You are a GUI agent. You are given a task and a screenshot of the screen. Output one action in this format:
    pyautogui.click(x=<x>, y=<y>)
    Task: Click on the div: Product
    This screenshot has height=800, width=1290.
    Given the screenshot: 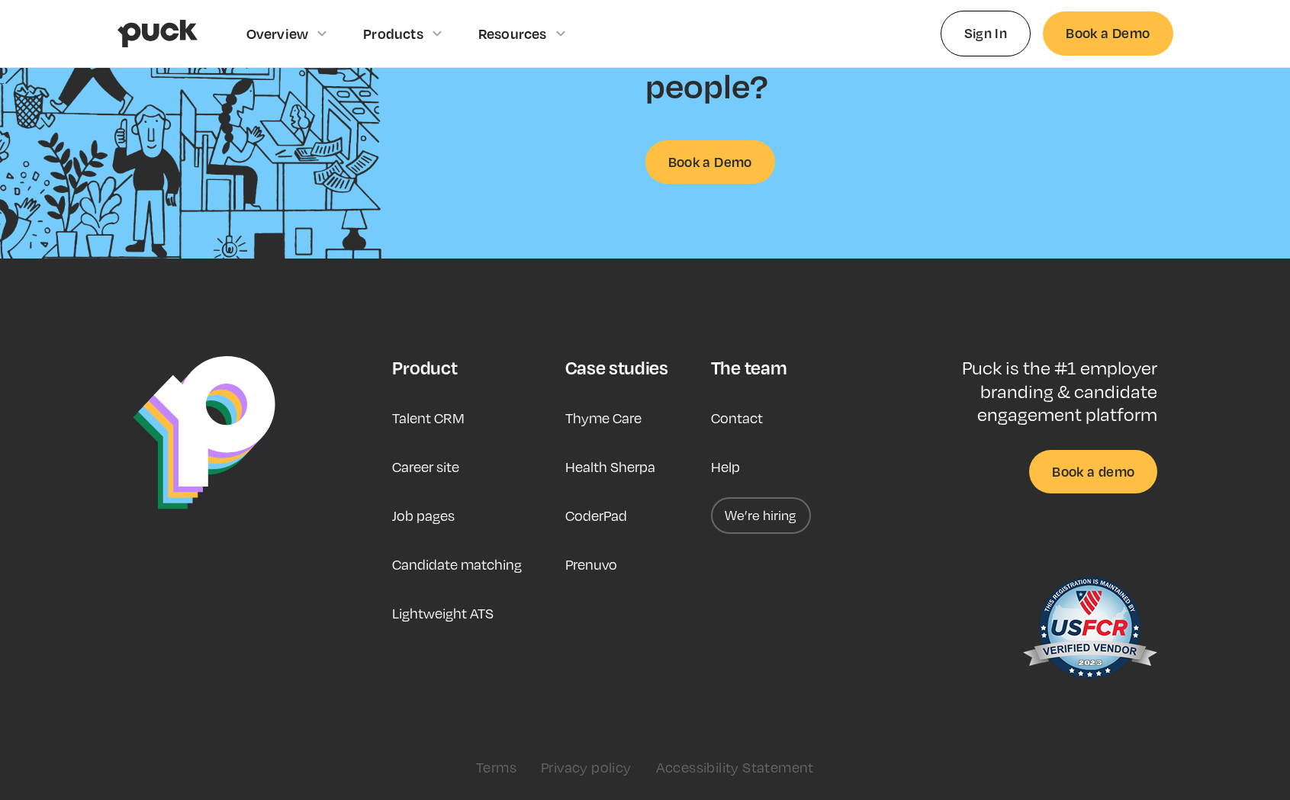 What is the action you would take?
    pyautogui.click(x=424, y=368)
    